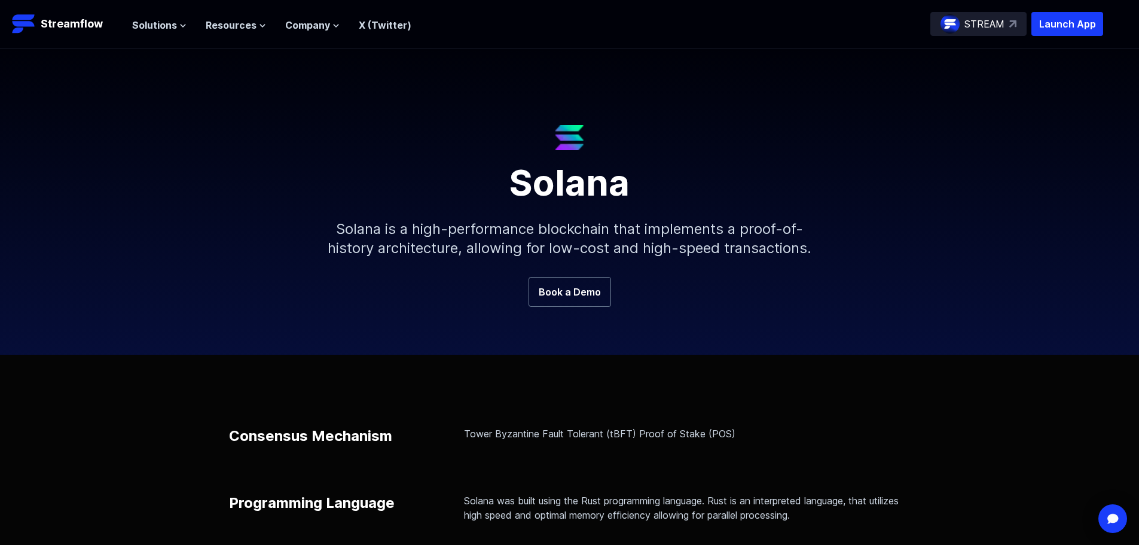 The height and width of the screenshot is (545, 1139). I want to click on button: Launch App, so click(1067, 24).